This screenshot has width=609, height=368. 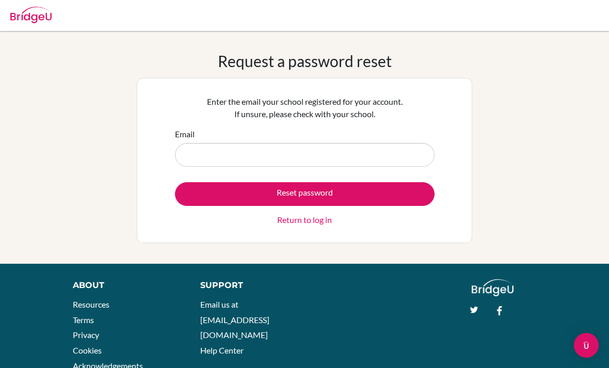 I want to click on a: Resources, so click(x=91, y=304).